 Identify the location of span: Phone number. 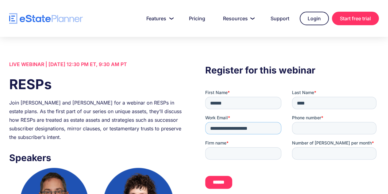
(101, 28).